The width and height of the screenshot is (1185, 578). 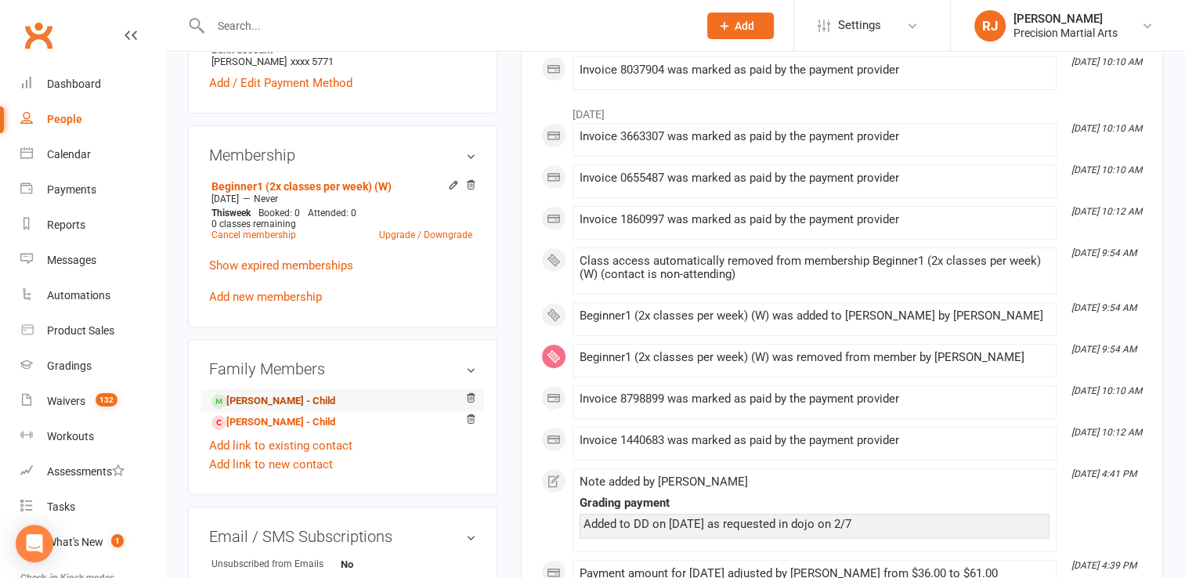 I want to click on a: Cancel membership, so click(x=254, y=235).